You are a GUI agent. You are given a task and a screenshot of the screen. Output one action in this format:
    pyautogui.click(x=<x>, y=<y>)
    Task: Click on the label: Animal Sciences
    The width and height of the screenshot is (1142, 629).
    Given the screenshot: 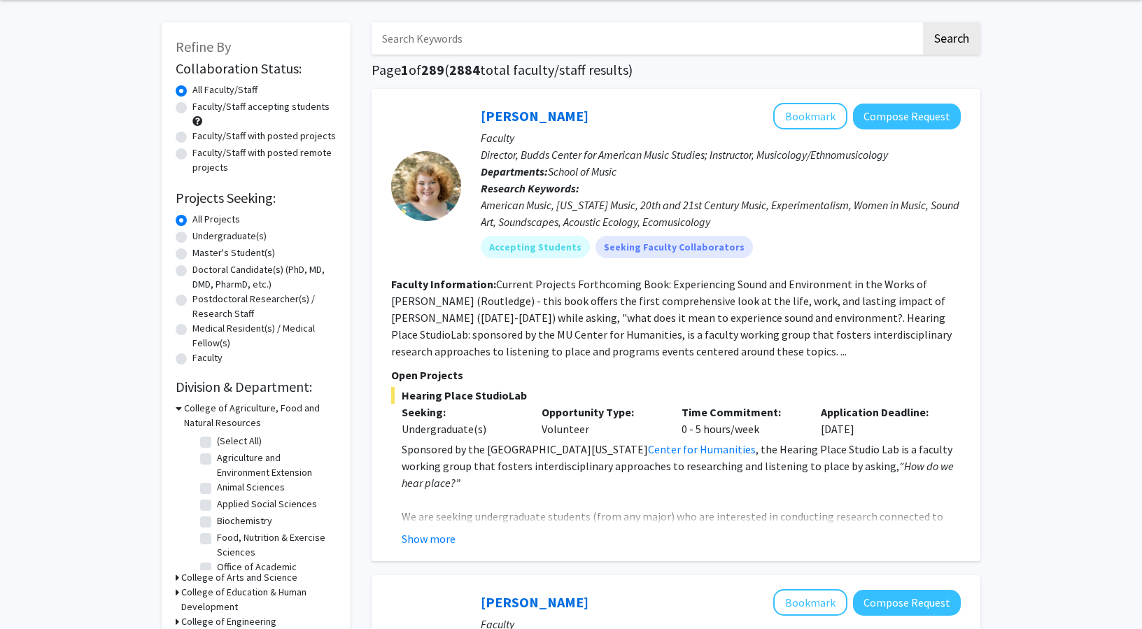 What is the action you would take?
    pyautogui.click(x=250, y=487)
    